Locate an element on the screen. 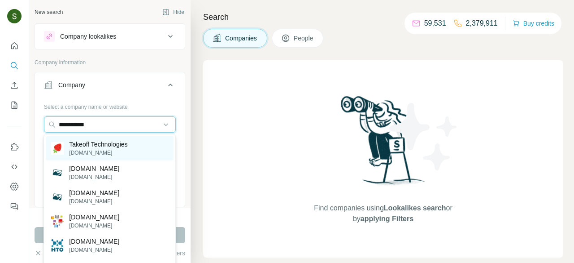 The image size is (574, 263). img: Takeoff Technologies is located at coordinates (57, 148).